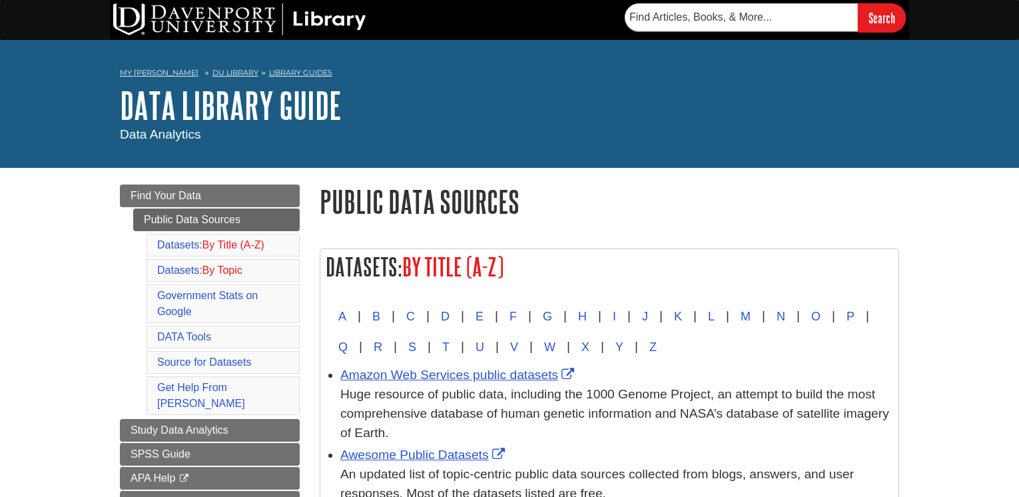 This screenshot has height=497, width=1019. Describe the element at coordinates (510, 75) in the screenshot. I see `nav: breadcrumb` at that location.